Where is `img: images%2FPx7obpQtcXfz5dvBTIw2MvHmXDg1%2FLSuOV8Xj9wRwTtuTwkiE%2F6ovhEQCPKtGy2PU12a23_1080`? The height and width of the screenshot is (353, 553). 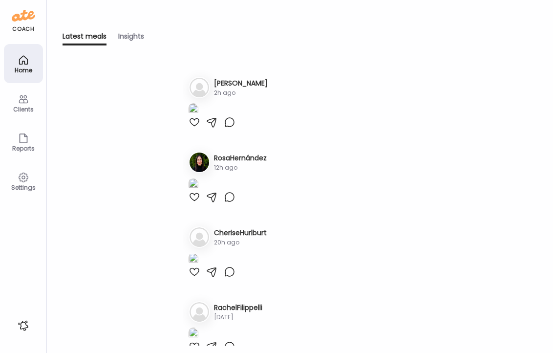
img: images%2FPx7obpQtcXfz5dvBTIw2MvHmXDg1%2FLSuOV8Xj9wRwTtuTwkiE%2F6ovhEQCPKtGy2PU12a23_1080 is located at coordinates (193, 259).